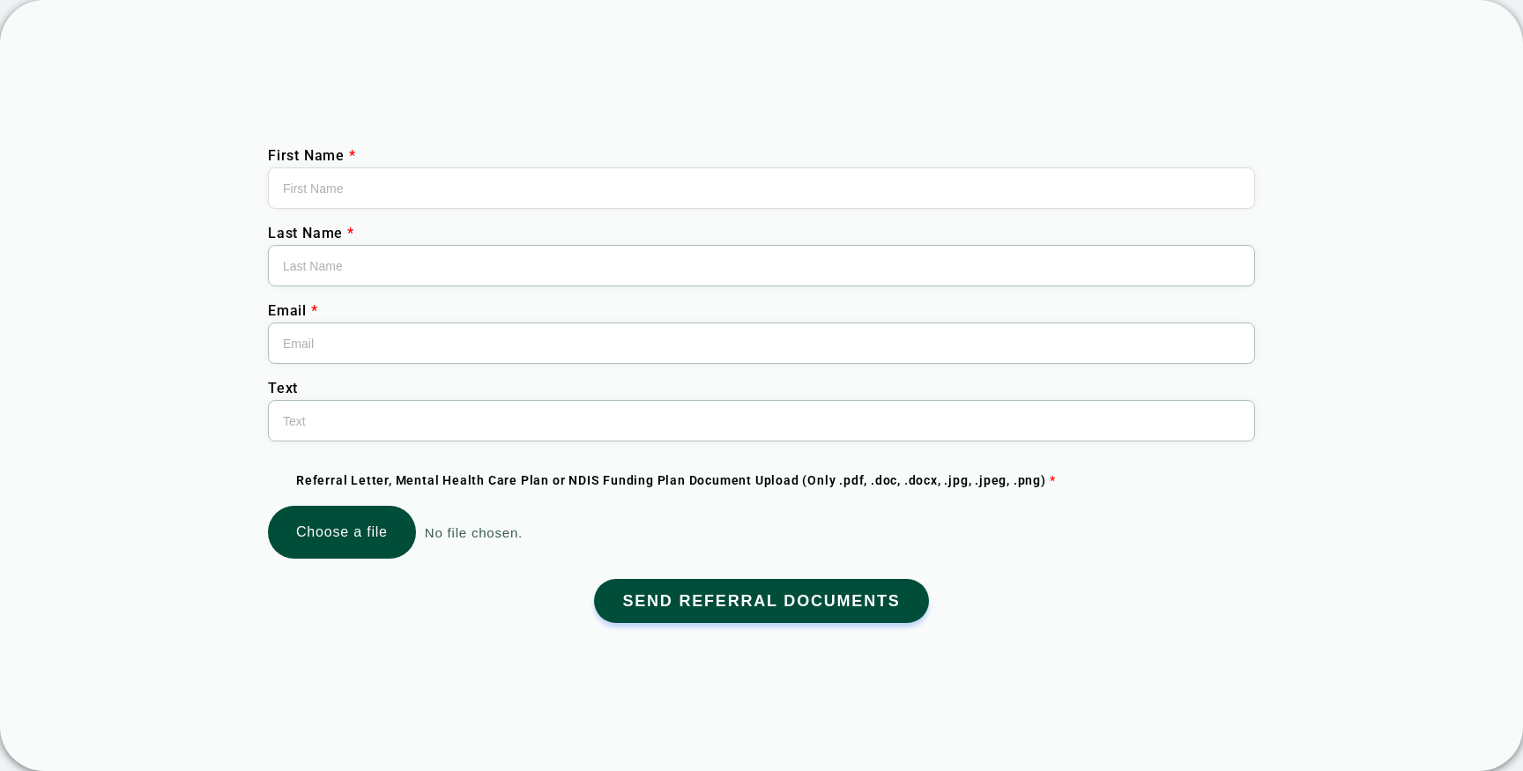 The image size is (1523, 771). What do you see at coordinates (761, 311) in the screenshot?
I see `label: Email` at bounding box center [761, 311].